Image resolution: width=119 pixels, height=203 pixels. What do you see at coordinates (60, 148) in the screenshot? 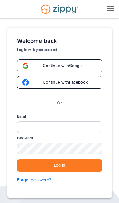
I see `input: Password` at bounding box center [60, 148].